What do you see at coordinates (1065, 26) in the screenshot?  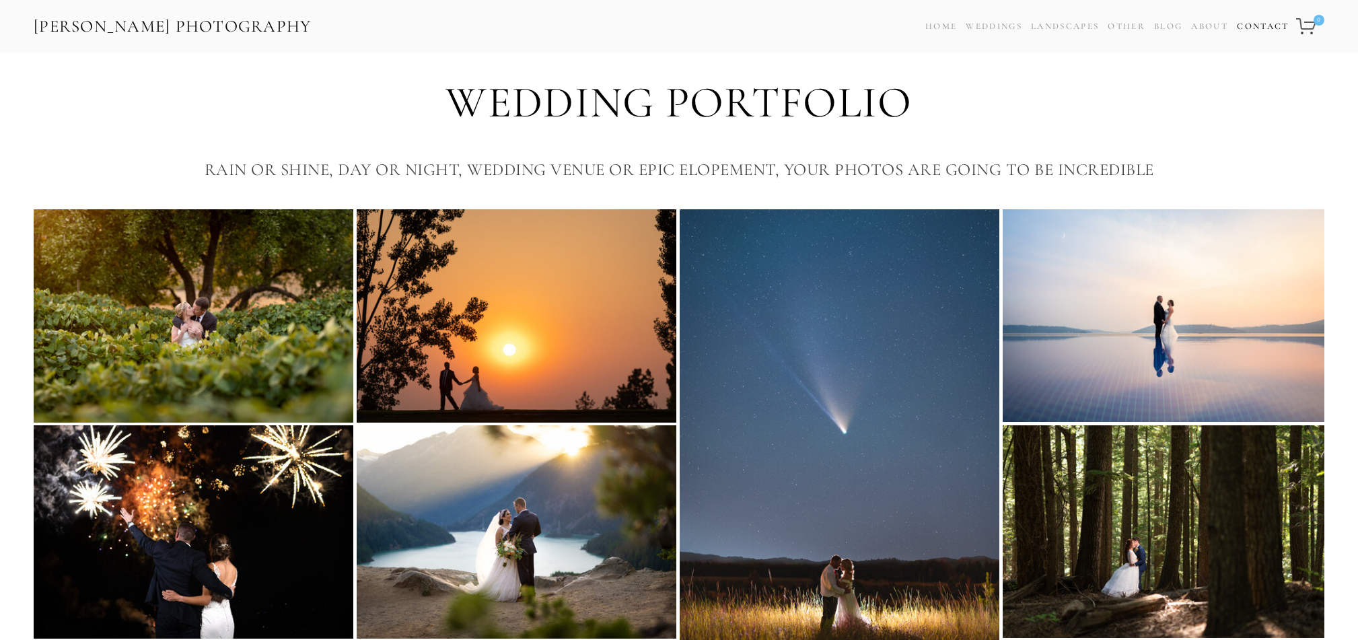 I see `a: Landscapes` at bounding box center [1065, 26].